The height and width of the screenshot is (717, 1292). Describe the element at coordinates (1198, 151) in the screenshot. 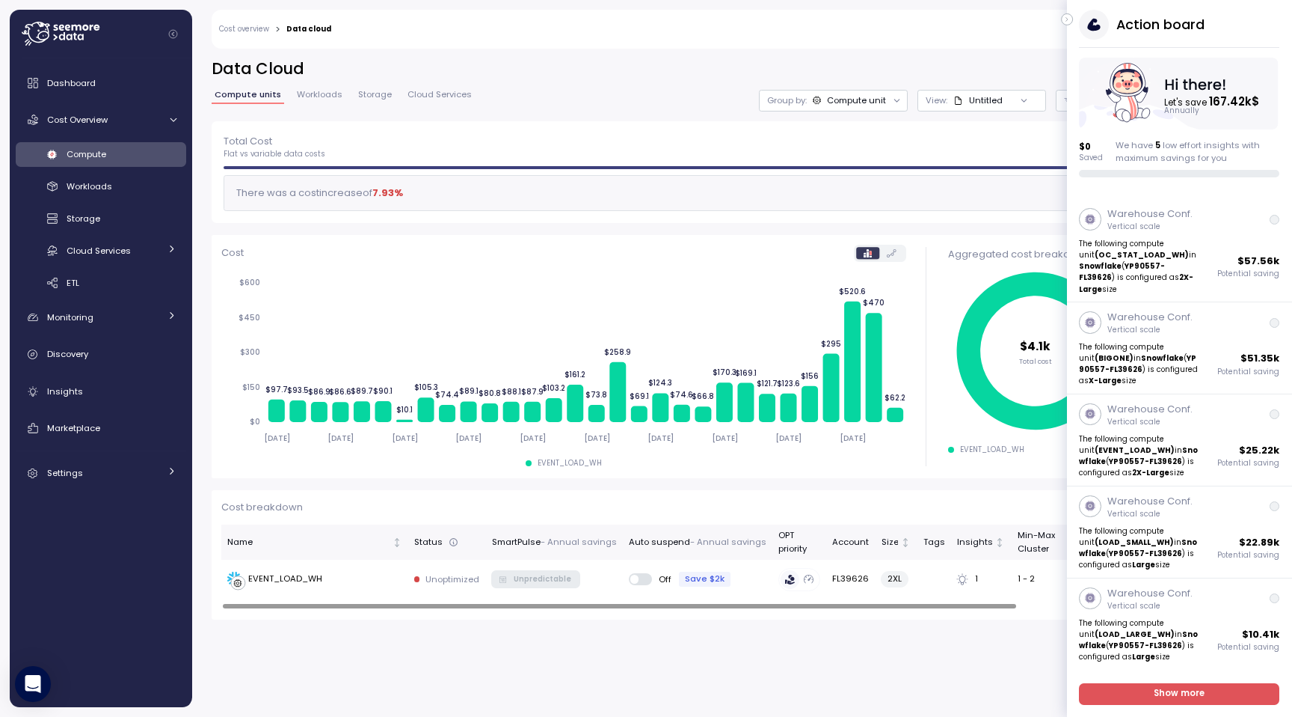

I see `div: We have low effort insights with maximum savings for you` at that location.